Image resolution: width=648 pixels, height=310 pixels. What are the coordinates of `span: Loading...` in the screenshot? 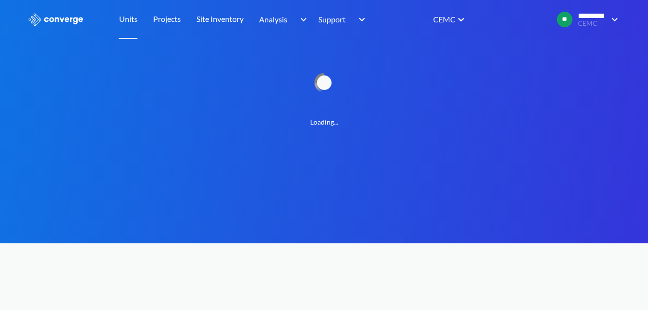 It's located at (324, 122).